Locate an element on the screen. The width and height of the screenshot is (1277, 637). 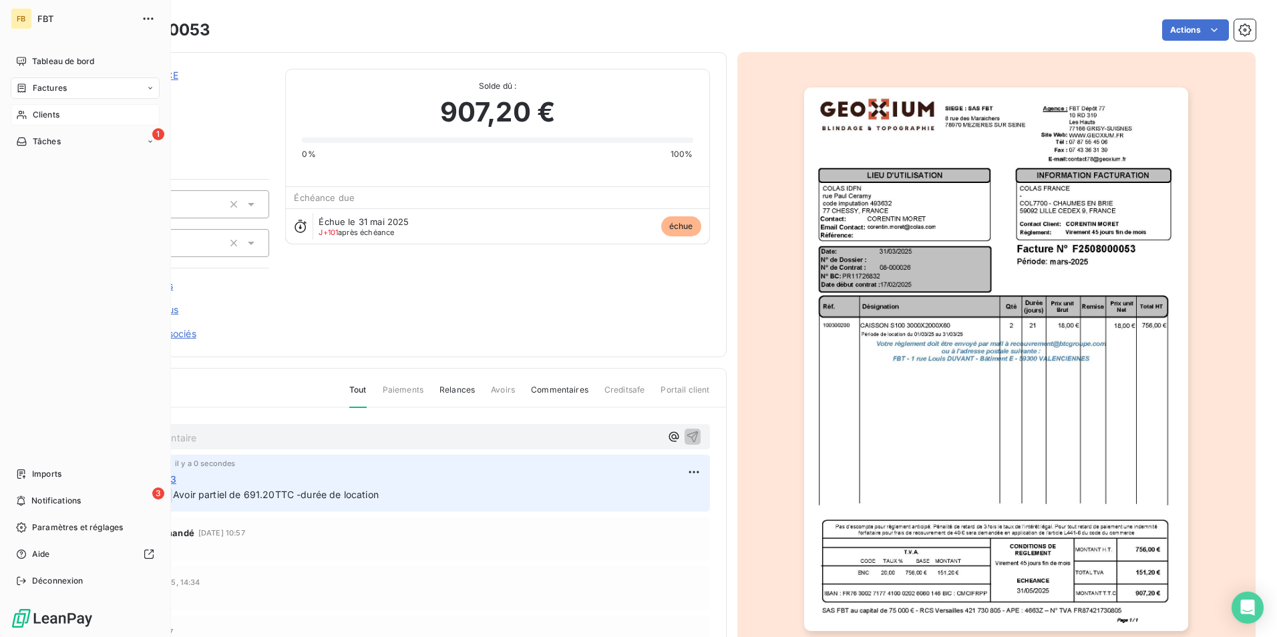
span: J+101 is located at coordinates (328, 232).